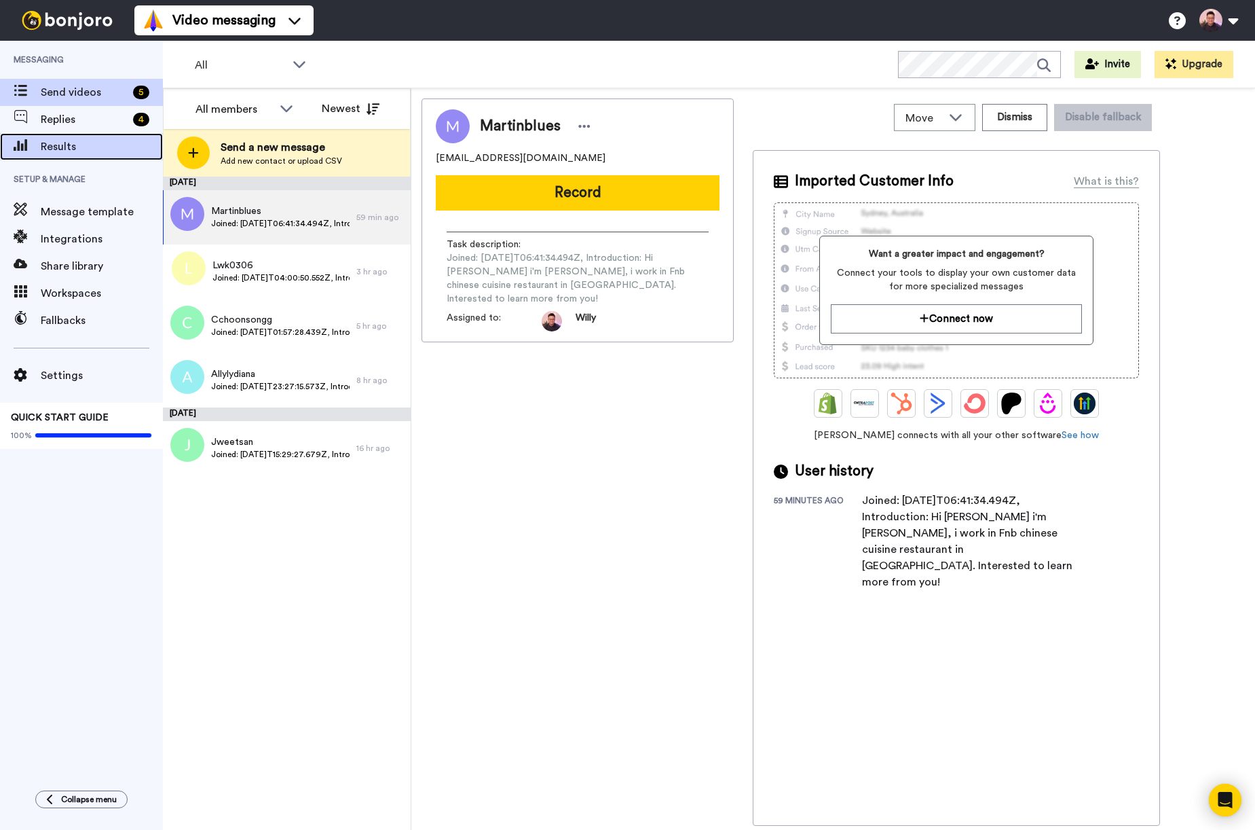  What do you see at coordinates (380, 448) in the screenshot?
I see `div: 16 hr ago` at bounding box center [380, 448].